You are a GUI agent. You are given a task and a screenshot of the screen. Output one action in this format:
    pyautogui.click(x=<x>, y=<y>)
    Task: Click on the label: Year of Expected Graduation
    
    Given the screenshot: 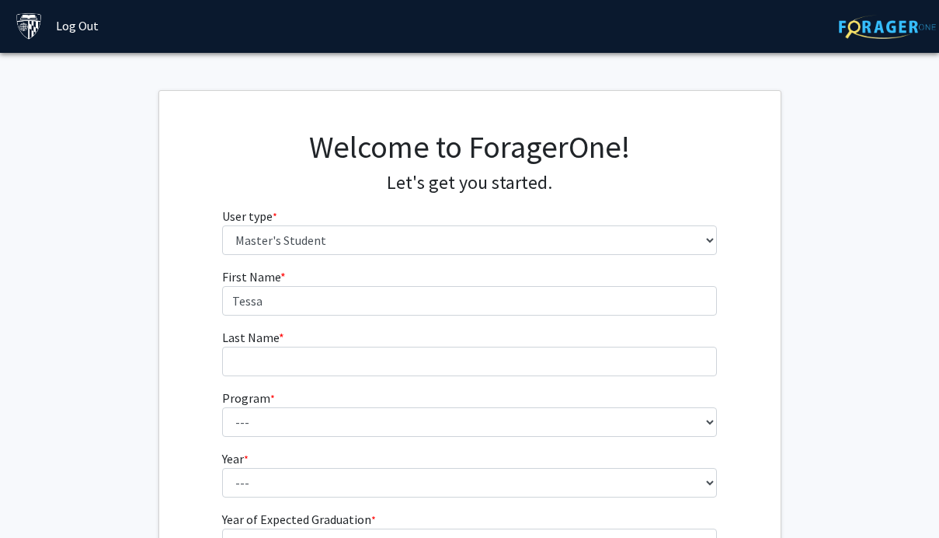 What is the action you would take?
    pyautogui.click(x=299, y=519)
    